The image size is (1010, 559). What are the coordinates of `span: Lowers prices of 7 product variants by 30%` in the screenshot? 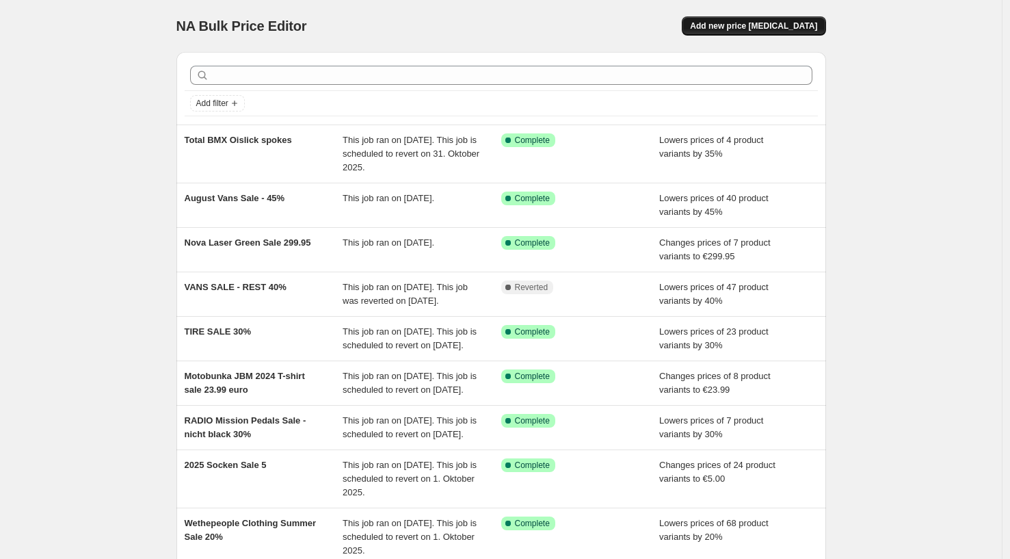 It's located at (711, 427).